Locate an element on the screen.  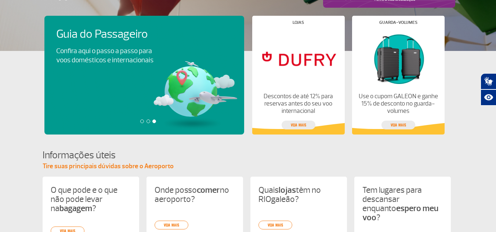
p: Onde posso no aeroporto? is located at coordinates (194, 195).